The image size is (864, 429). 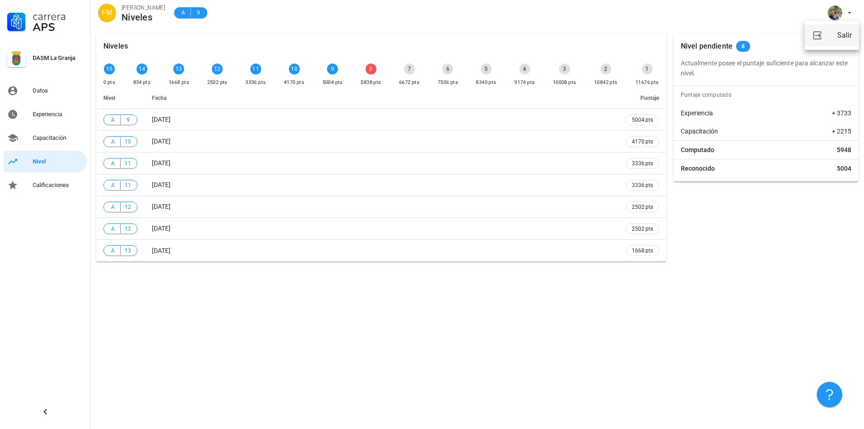 I want to click on div: Salir, so click(x=845, y=35).